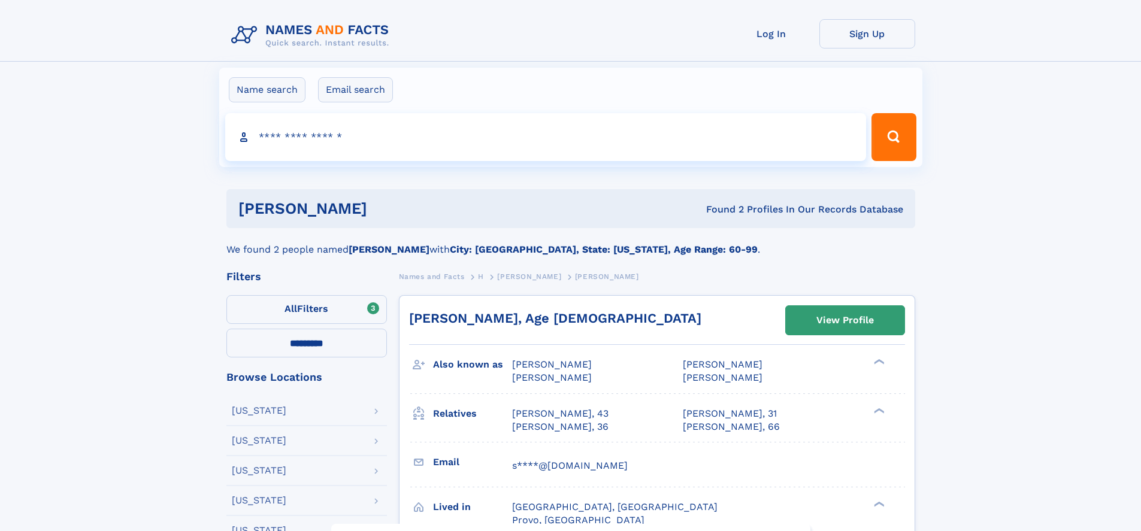 This screenshot has height=531, width=1141. What do you see at coordinates (845, 320) in the screenshot?
I see `a: View Profile` at bounding box center [845, 320].